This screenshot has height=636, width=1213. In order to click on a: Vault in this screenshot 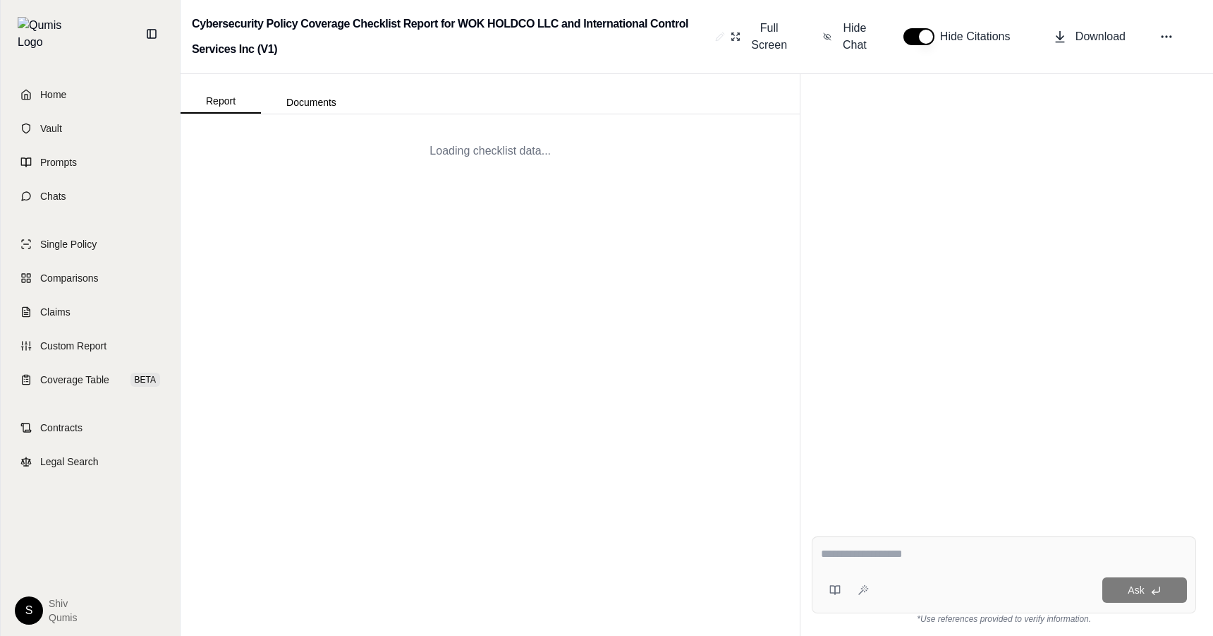, I will do `click(90, 128)`.